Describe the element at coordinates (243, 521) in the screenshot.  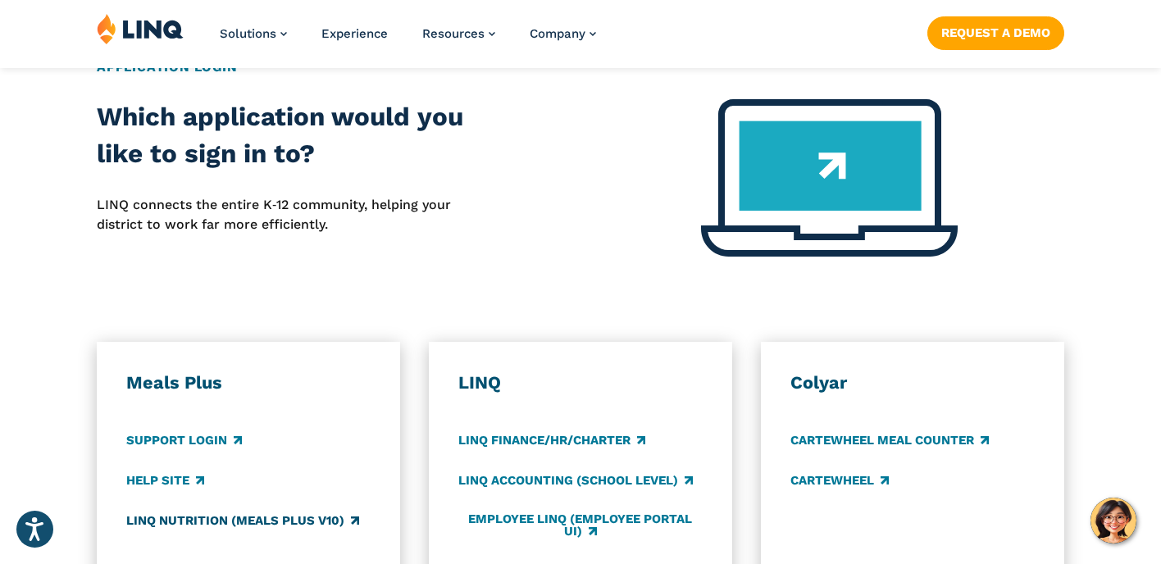
I see `a: LINQ Nutrition (Meals Plus v10)` at that location.